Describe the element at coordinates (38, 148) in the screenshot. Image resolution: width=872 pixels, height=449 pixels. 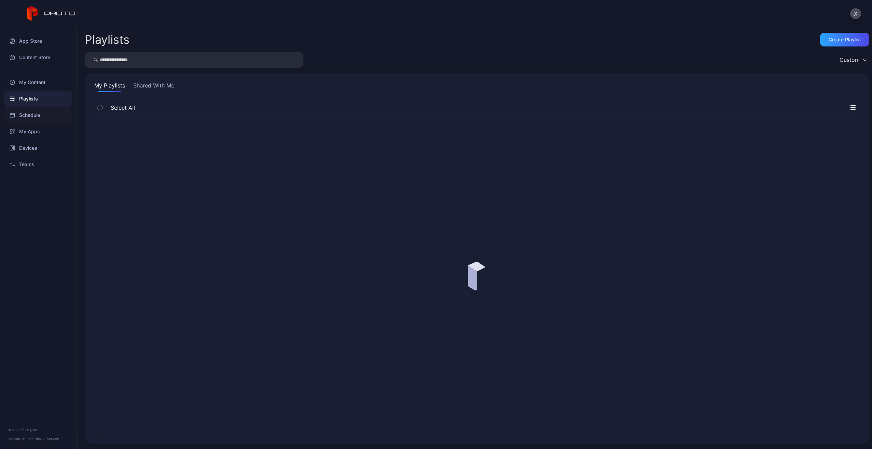
I see `a: Devices` at that location.